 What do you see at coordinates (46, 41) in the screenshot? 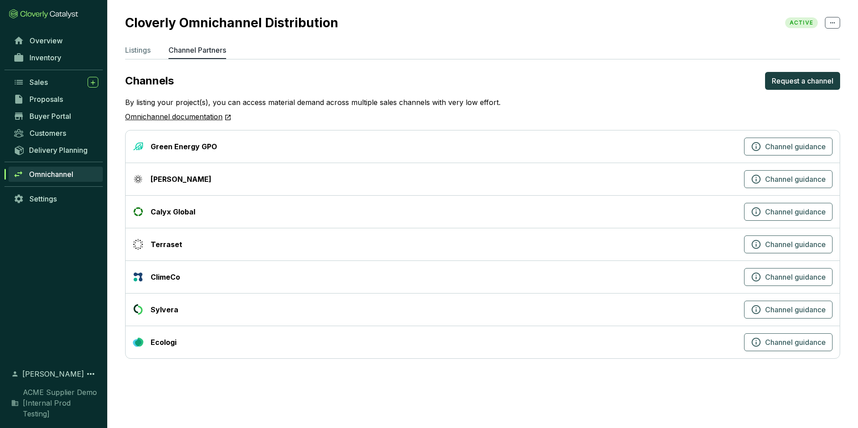
I see `span: Overview` at bounding box center [46, 41].